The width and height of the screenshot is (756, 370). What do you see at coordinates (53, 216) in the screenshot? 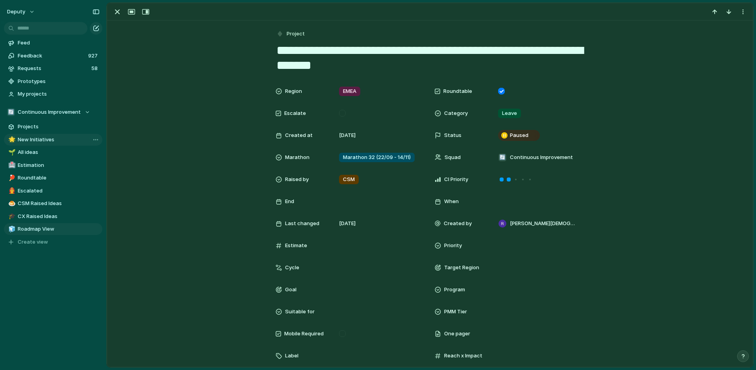
I see `div: 🎓CX Raised Ideas` at bounding box center [53, 216].